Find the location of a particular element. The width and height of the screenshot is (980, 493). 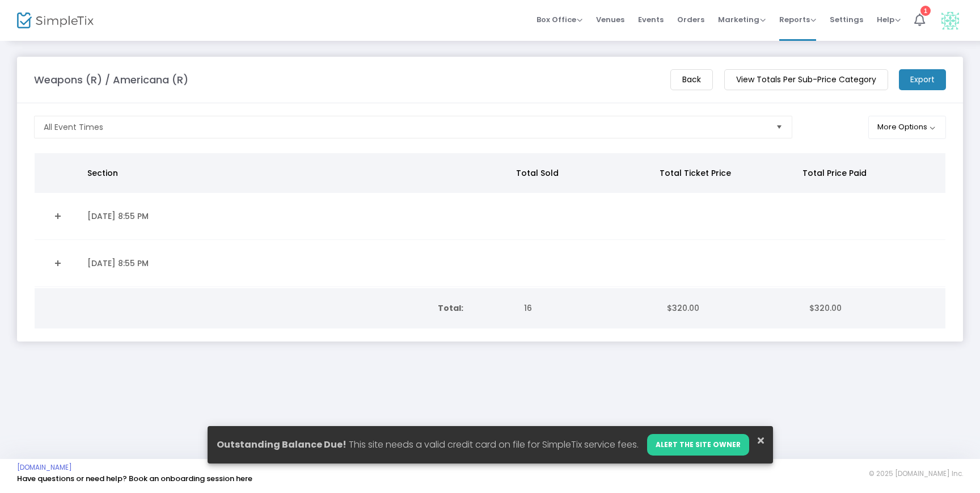

div: 1 is located at coordinates (925, 11).